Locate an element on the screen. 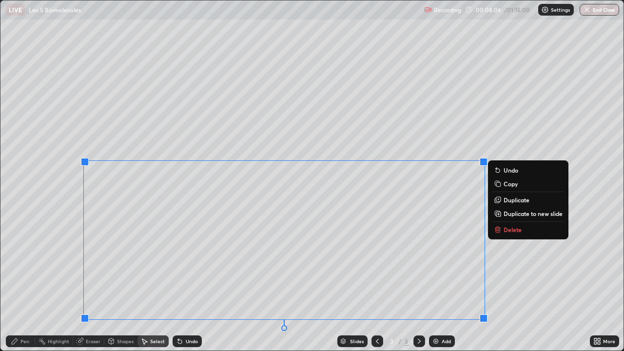  div: Undo is located at coordinates (192, 342).